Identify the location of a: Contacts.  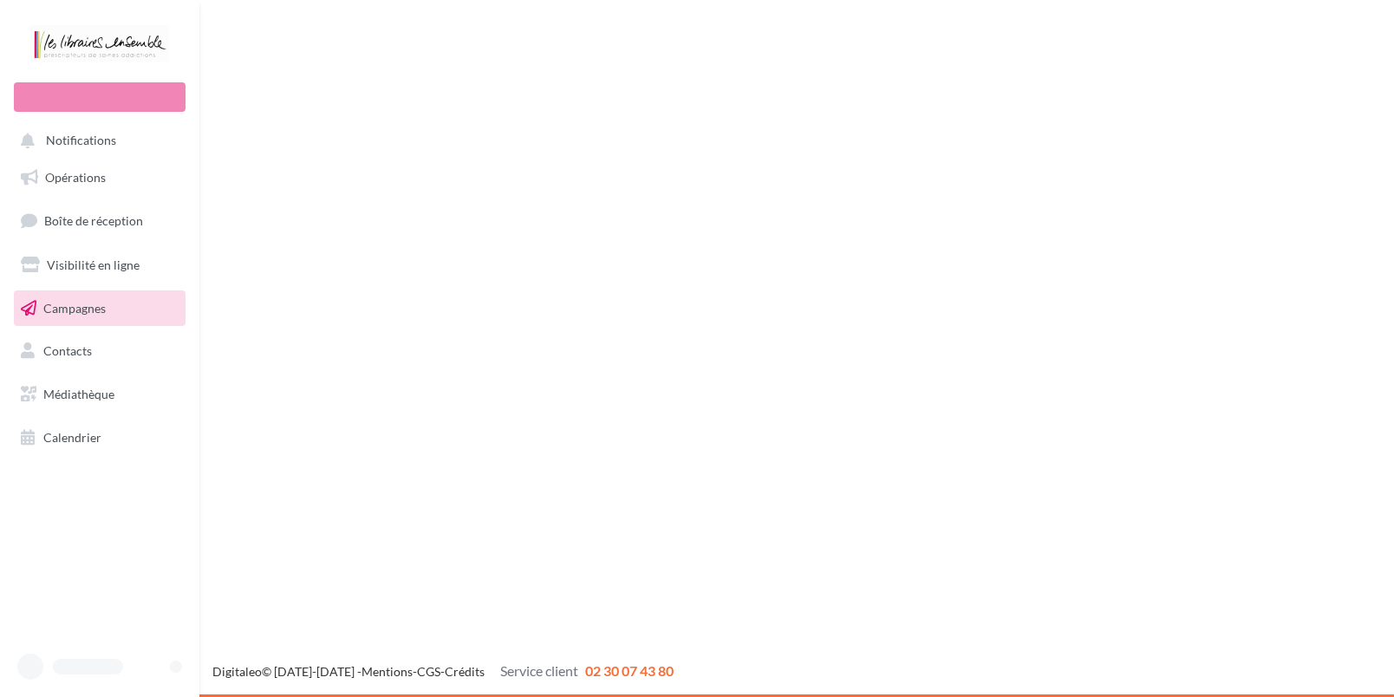
(100, 351).